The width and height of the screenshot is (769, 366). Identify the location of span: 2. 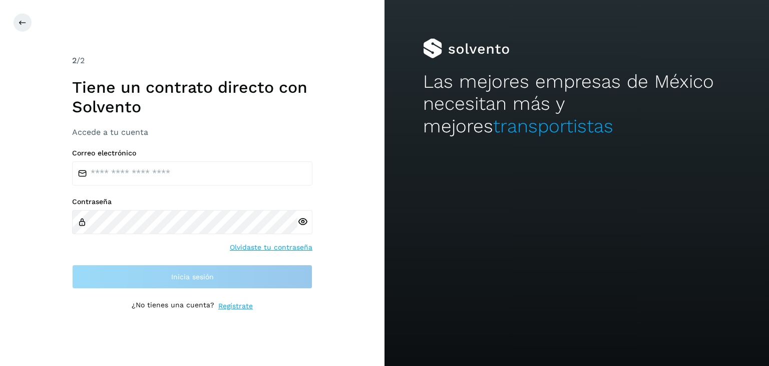
(74, 60).